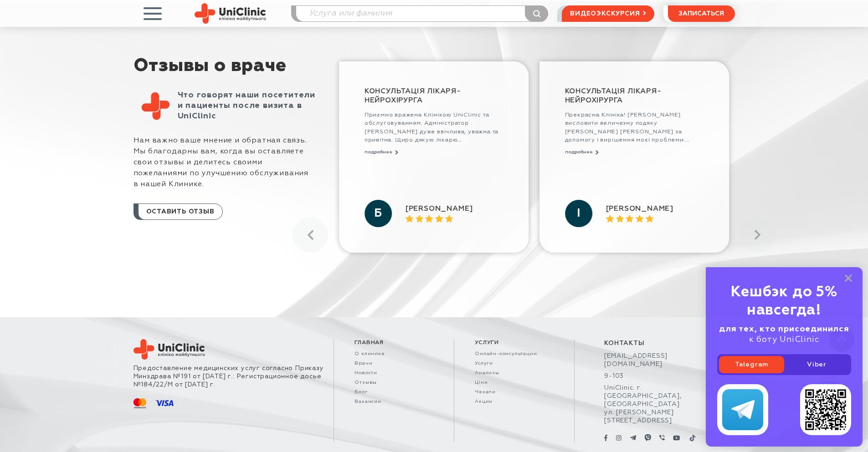 The height and width of the screenshot is (452, 868). Describe the element at coordinates (654, 376) in the screenshot. I see `a: 9-103` at that location.